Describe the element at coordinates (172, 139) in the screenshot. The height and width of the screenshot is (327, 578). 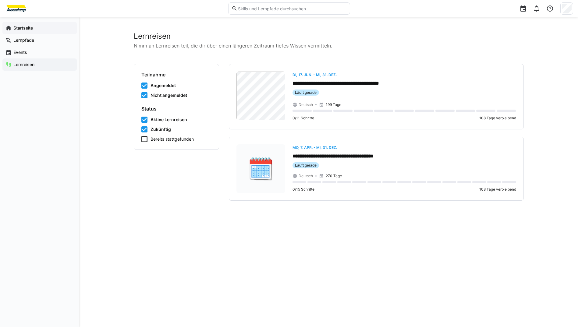
I see `span: Bereits stattgefunden` at that location.